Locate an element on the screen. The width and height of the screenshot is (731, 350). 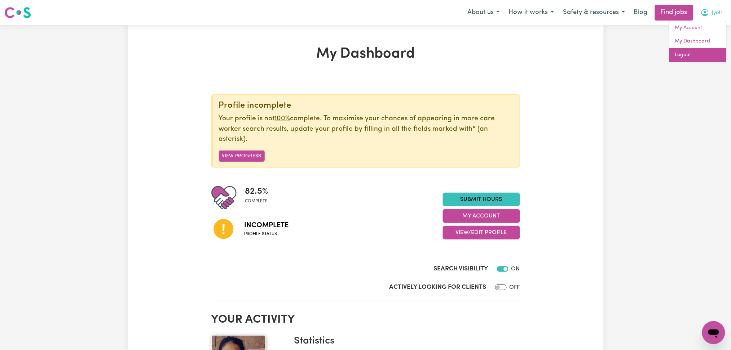
img: Careseekers logo is located at coordinates (18, 13).